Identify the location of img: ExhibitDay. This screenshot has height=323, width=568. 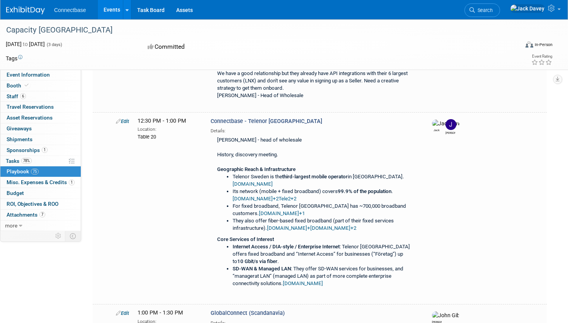
(26, 10).